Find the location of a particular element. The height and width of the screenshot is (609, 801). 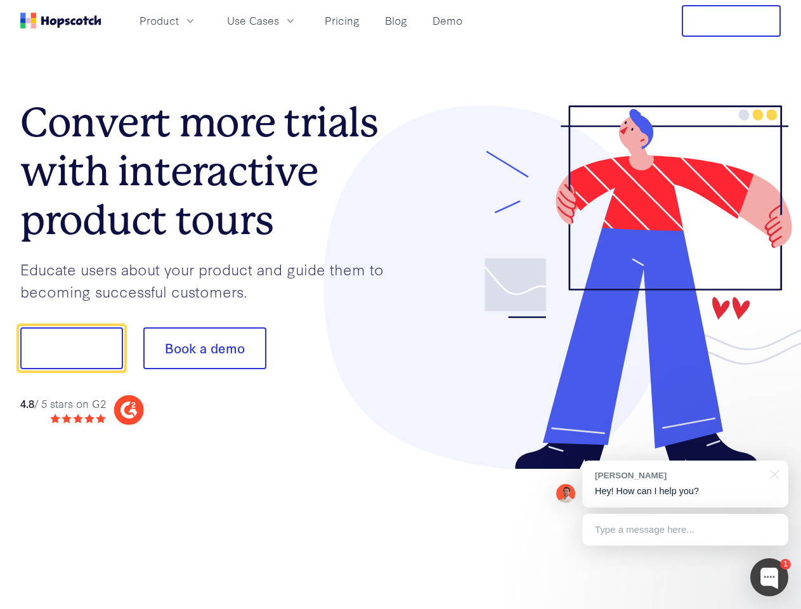

h1: Convert more trials with interactive product tours is located at coordinates (211, 171).